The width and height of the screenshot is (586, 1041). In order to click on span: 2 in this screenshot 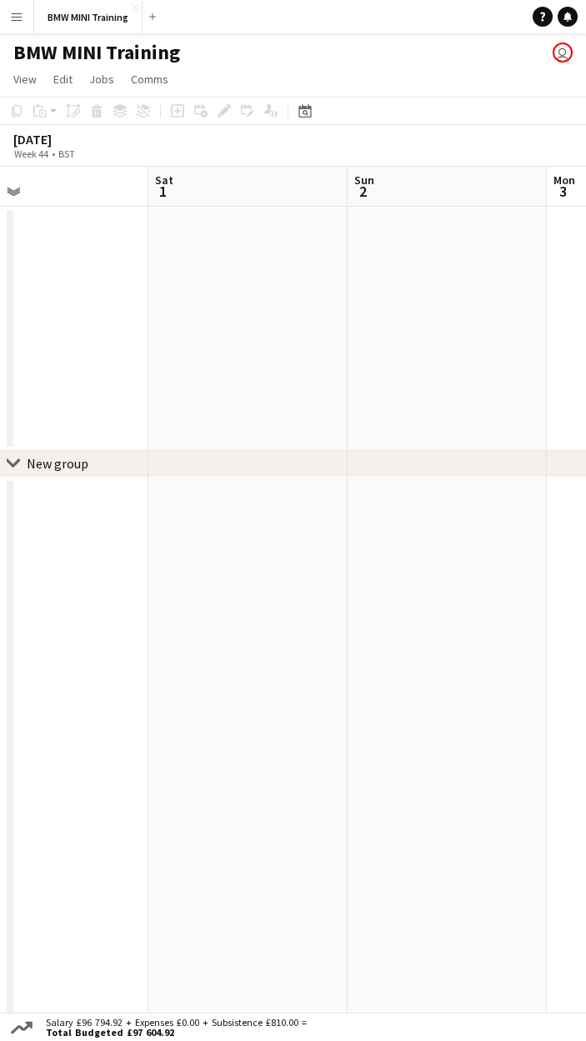, I will do `click(363, 191)`.